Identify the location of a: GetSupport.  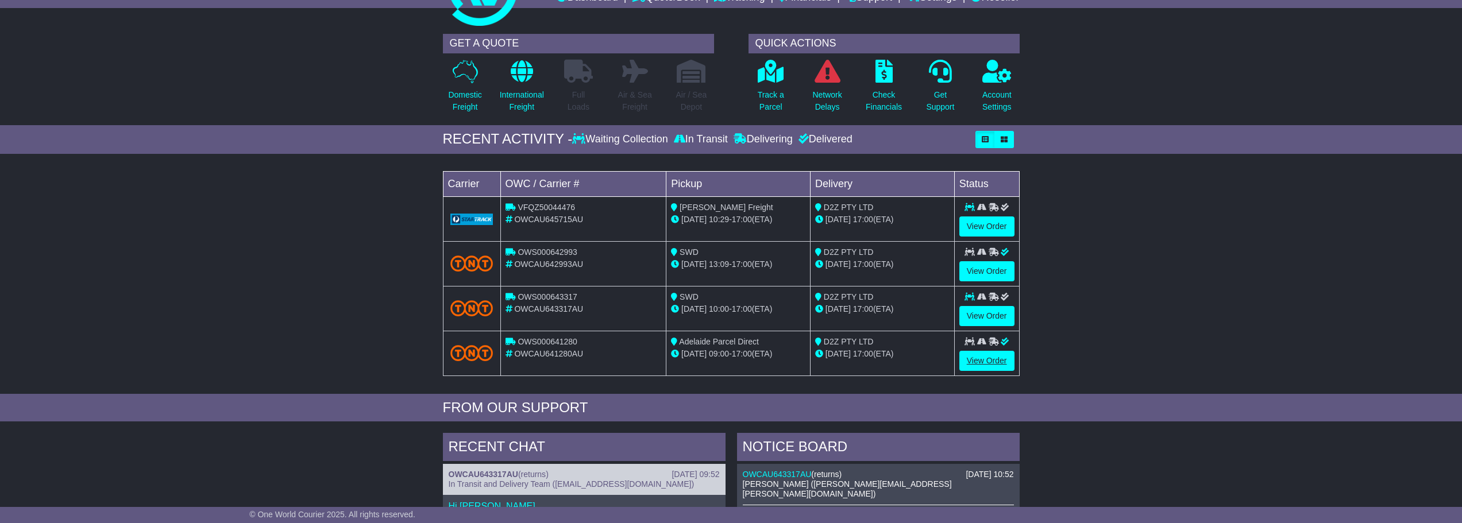
(940, 89).